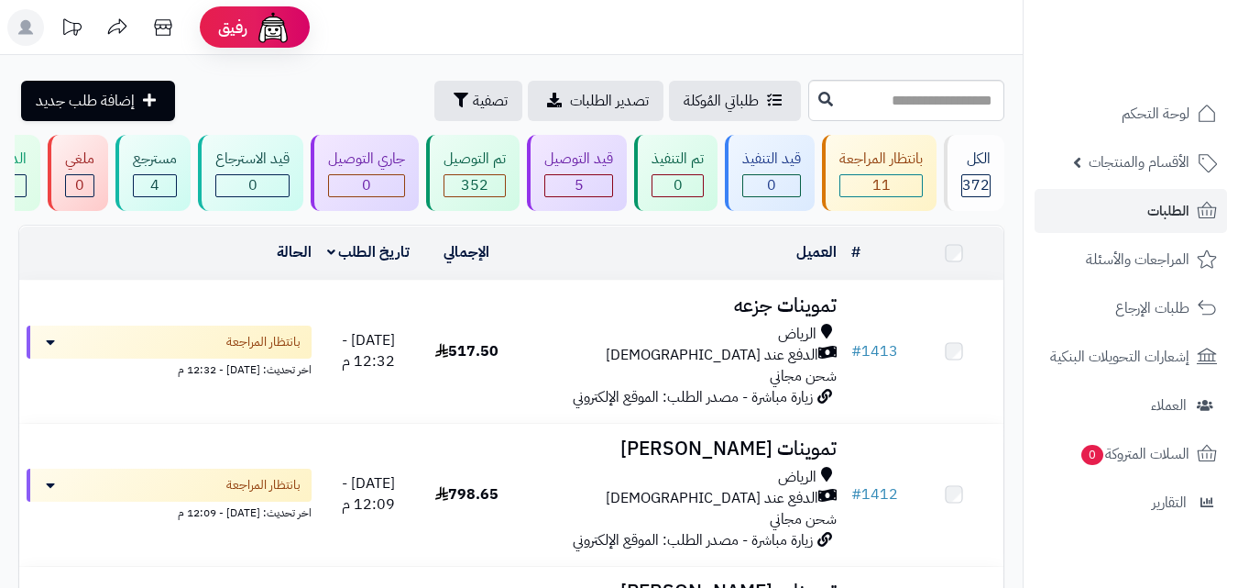 The height and width of the screenshot is (588, 1238). Describe the element at coordinates (881, 159) in the screenshot. I see `div: بانتظار المراجعة` at that location.